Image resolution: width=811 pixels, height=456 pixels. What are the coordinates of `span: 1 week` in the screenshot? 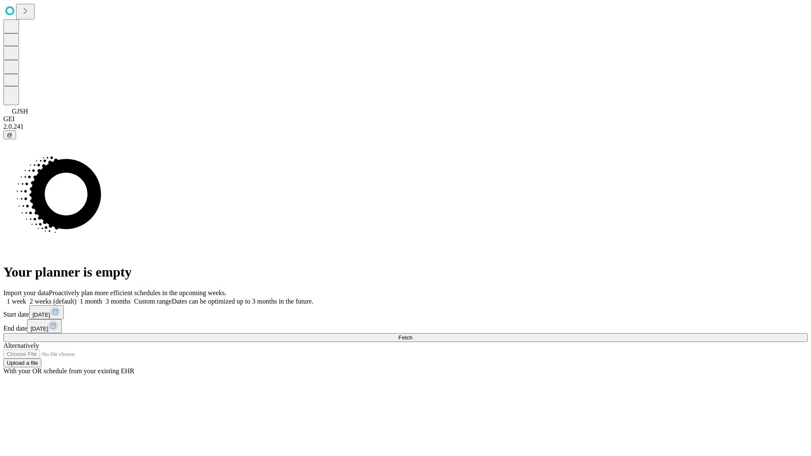 It's located at (16, 301).